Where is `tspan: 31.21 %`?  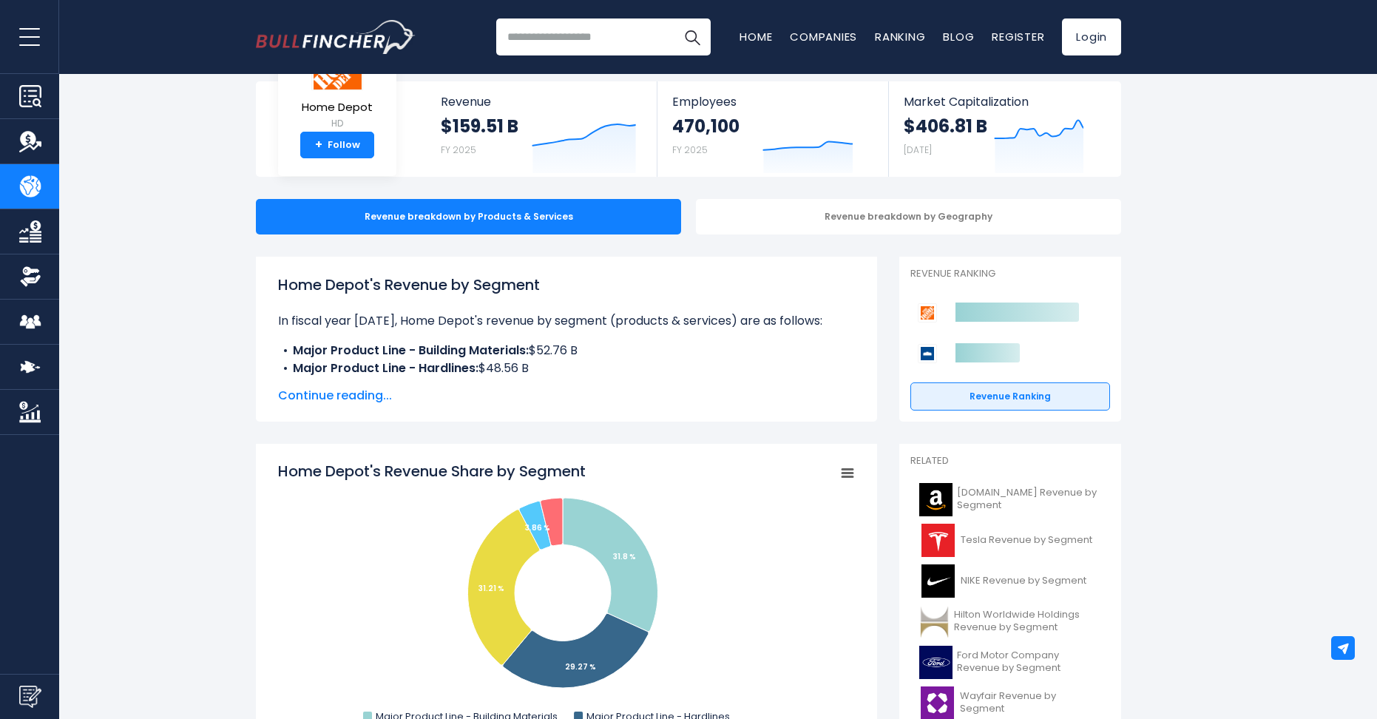
tspan: 31.21 % is located at coordinates (491, 588).